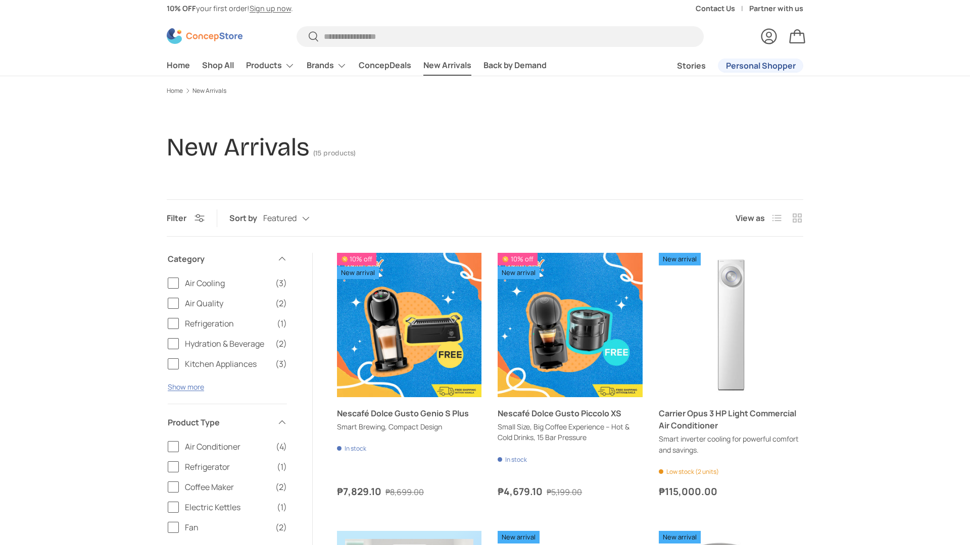 The width and height of the screenshot is (970, 545). What do you see at coordinates (205, 36) in the screenshot?
I see `img: ConcepStore` at bounding box center [205, 36].